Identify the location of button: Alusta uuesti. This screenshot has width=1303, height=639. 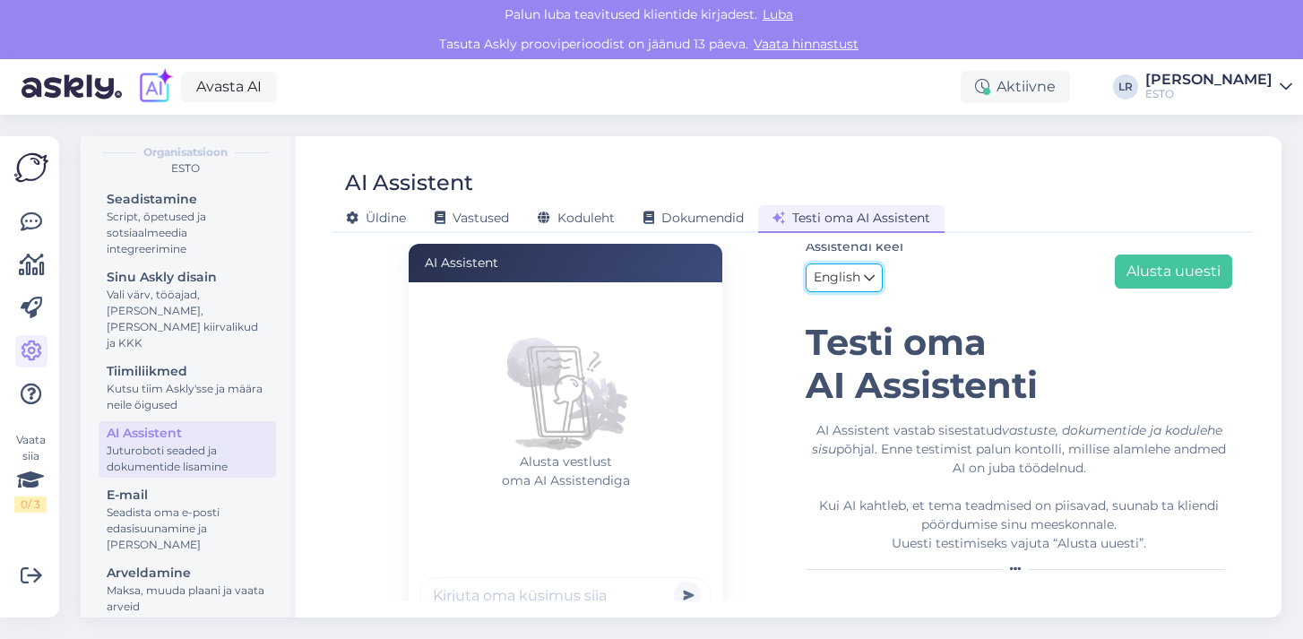
(1173, 272).